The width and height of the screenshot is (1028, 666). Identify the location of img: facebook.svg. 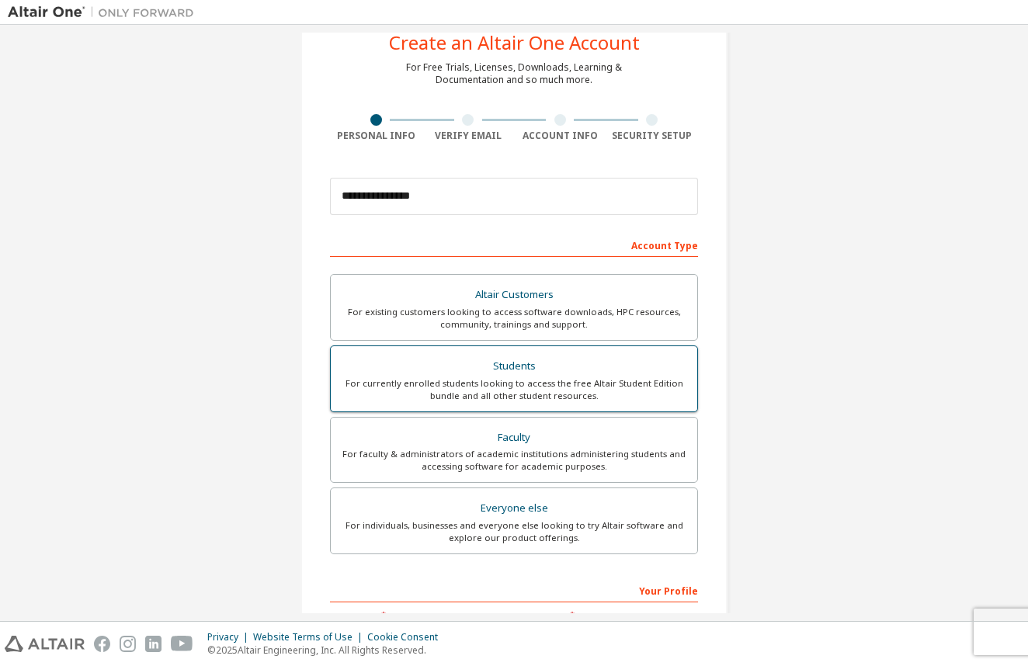
(102, 644).